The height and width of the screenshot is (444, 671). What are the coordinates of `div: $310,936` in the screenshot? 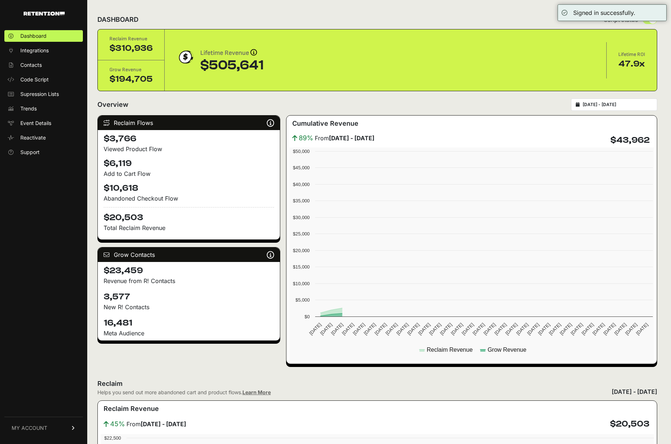 It's located at (131, 48).